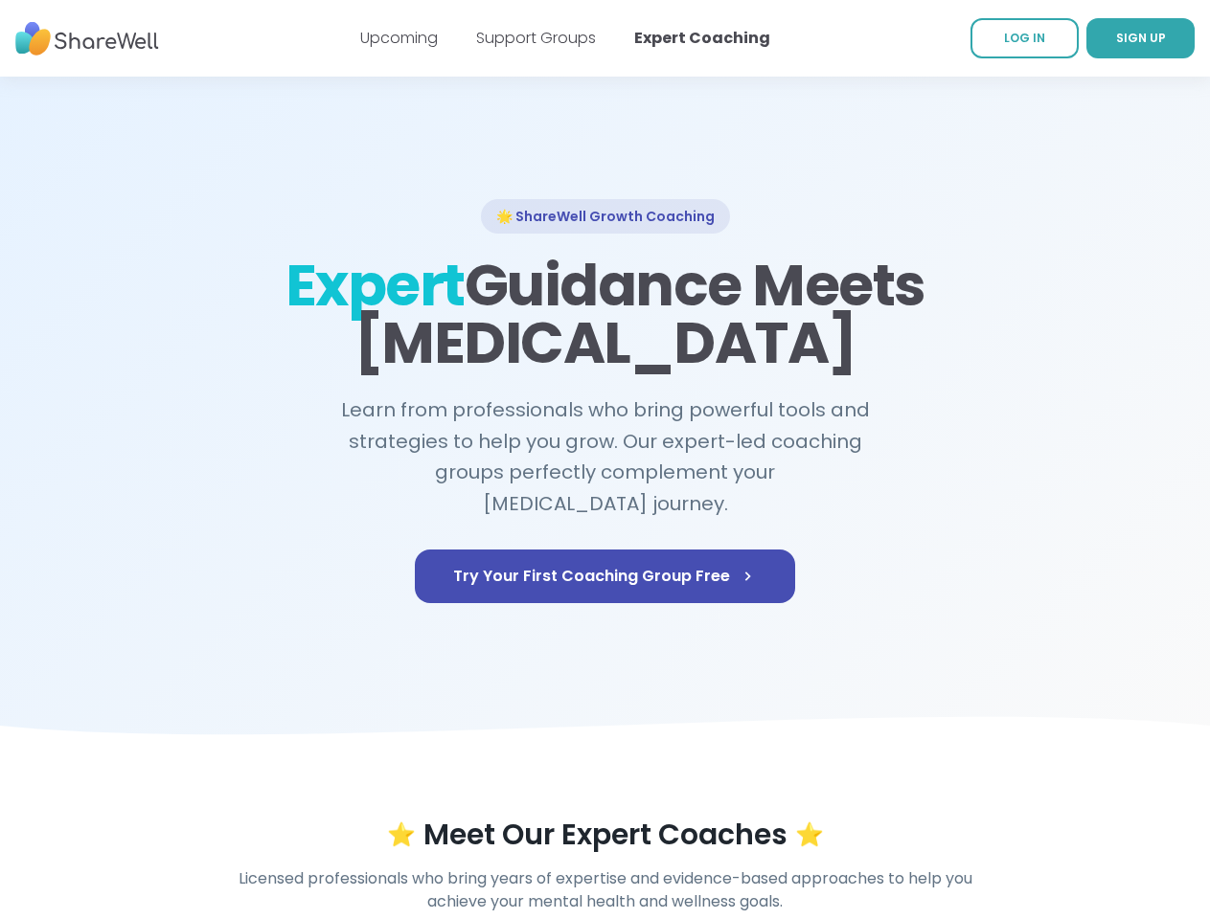  Describe the element at coordinates (398, 37) in the screenshot. I see `a: Upcoming` at that location.